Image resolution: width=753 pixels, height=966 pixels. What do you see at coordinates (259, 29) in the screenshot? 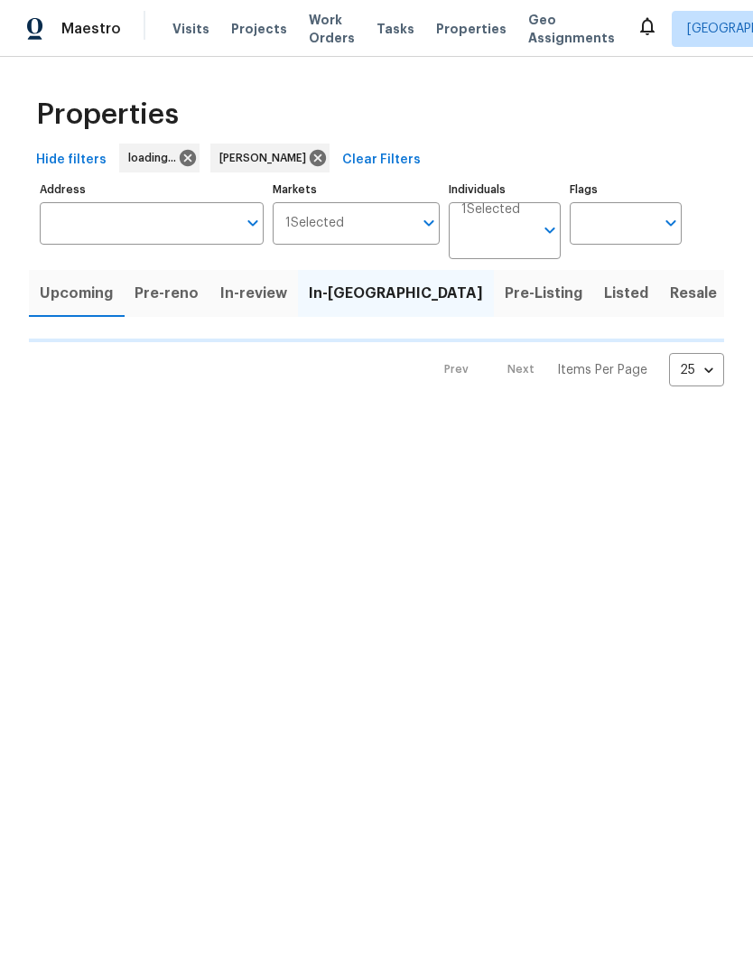
I see `span: Projects` at bounding box center [259, 29].